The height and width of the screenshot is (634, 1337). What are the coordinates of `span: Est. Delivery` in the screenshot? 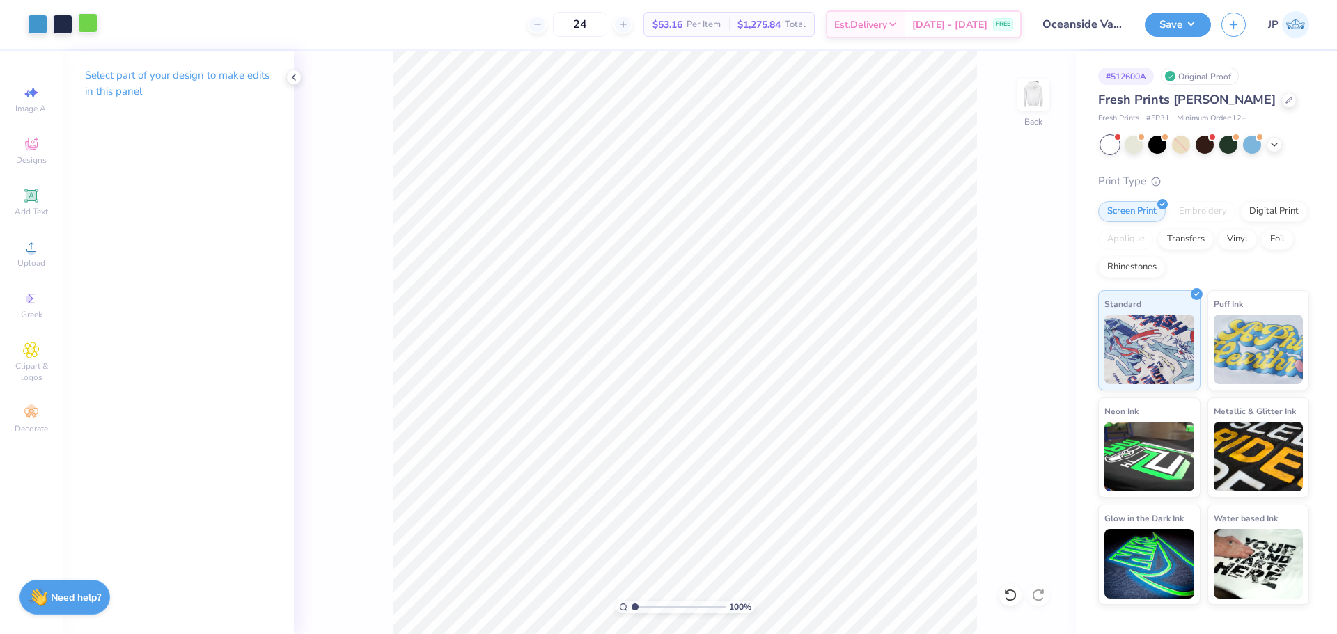 It's located at (860, 24).